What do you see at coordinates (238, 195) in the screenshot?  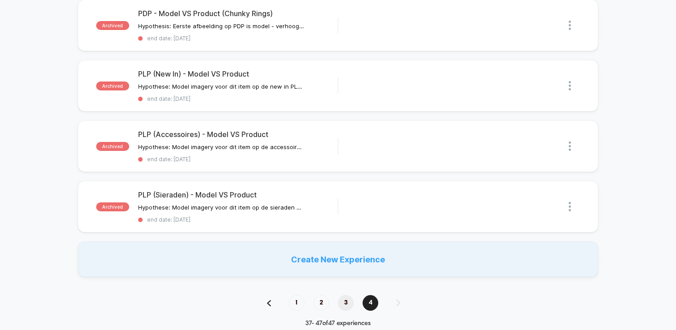 I see `span: PLP (Sieraden) - Model VS Product` at bounding box center [238, 195].